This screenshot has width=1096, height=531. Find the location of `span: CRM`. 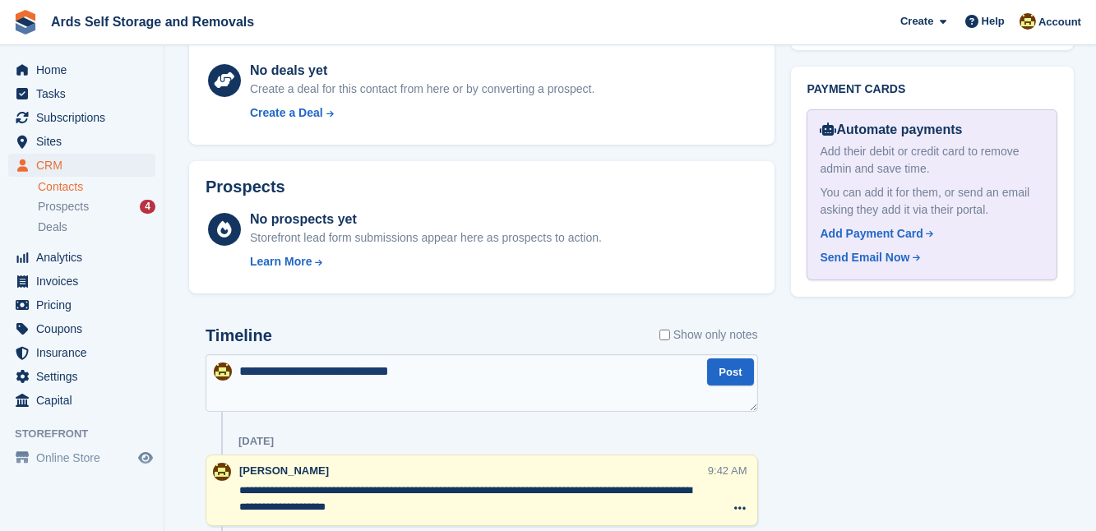

span: CRM is located at coordinates (86, 165).